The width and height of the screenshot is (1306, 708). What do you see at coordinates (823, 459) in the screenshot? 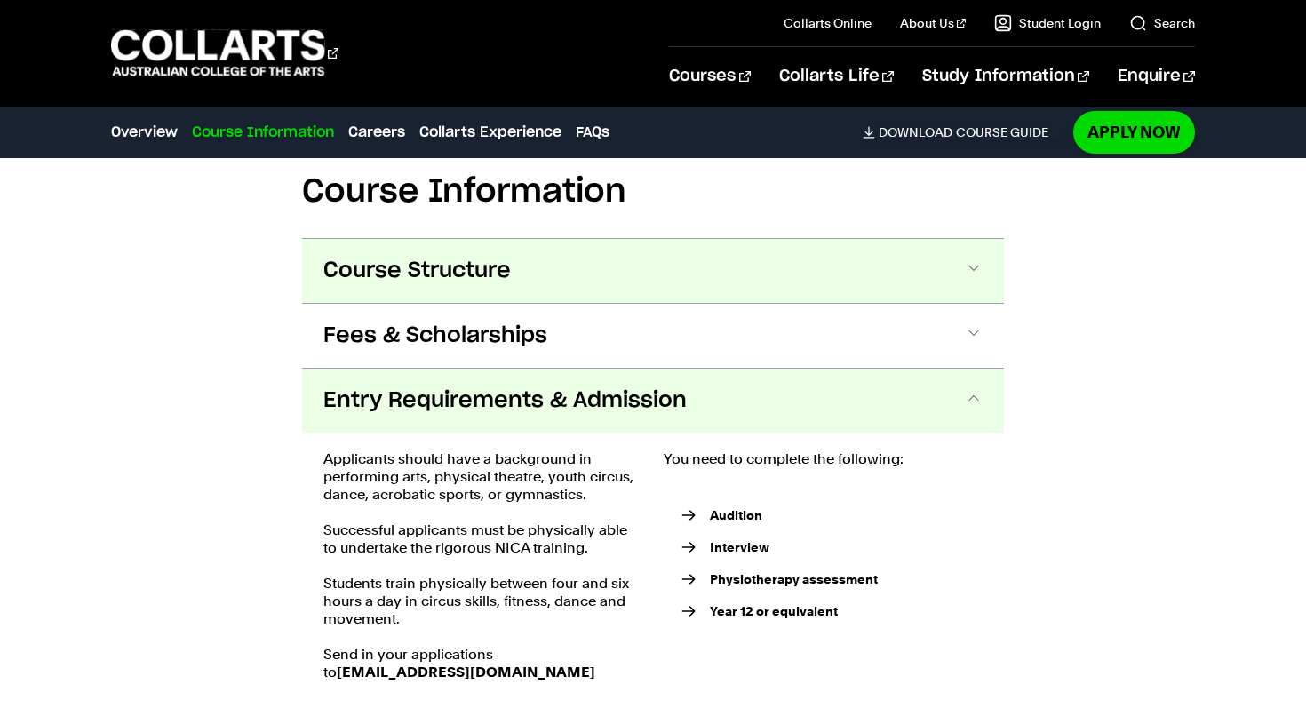
I see `p: You need to complete the following:` at bounding box center [823, 459].